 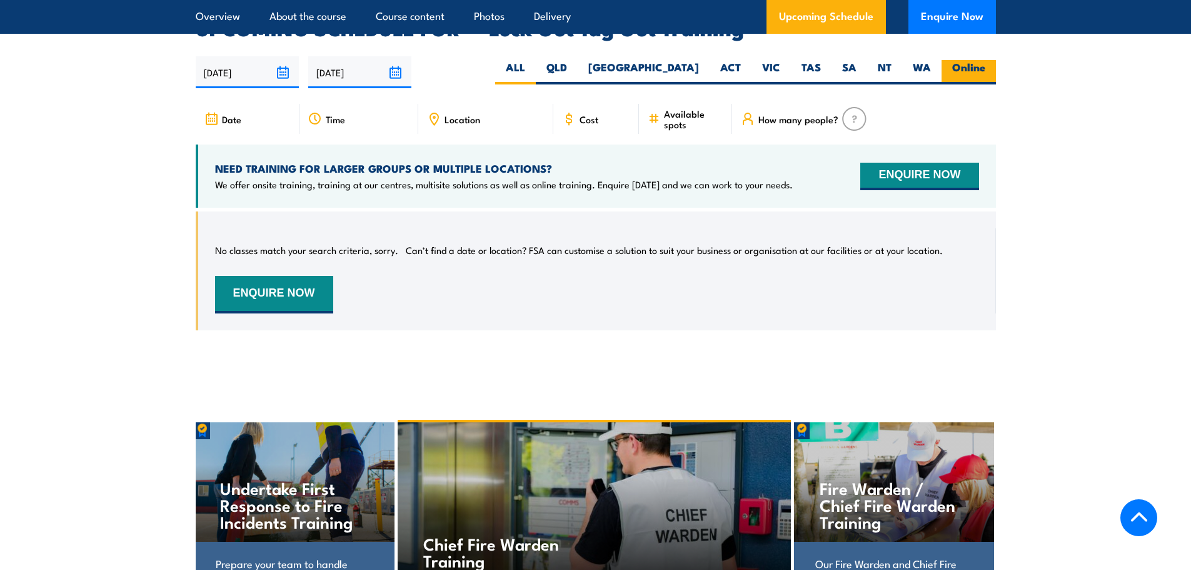 What do you see at coordinates (515, 72) in the screenshot?
I see `label: ALL` at bounding box center [515, 72].